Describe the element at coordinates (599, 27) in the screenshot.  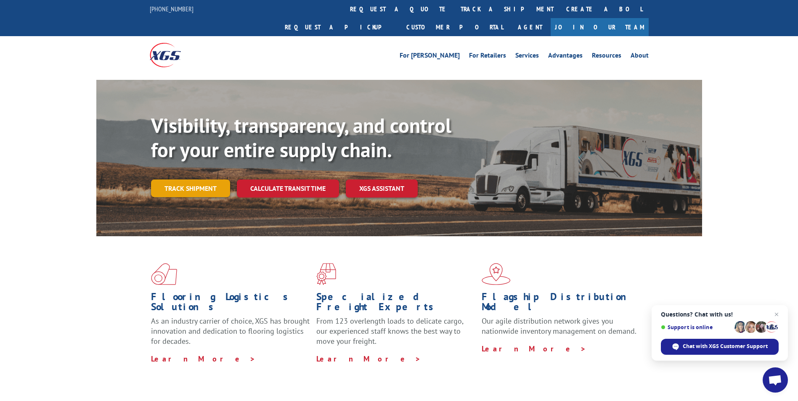
I see `a: Join Our Team` at that location.